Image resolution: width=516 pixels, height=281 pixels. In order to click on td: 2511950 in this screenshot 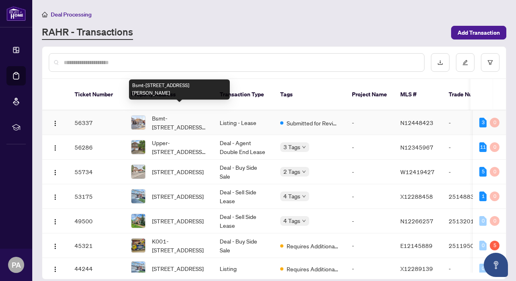, I will do `click(470, 245)`.